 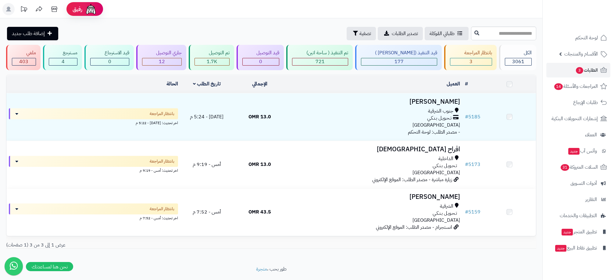 I want to click on div: 403, so click(x=24, y=62).